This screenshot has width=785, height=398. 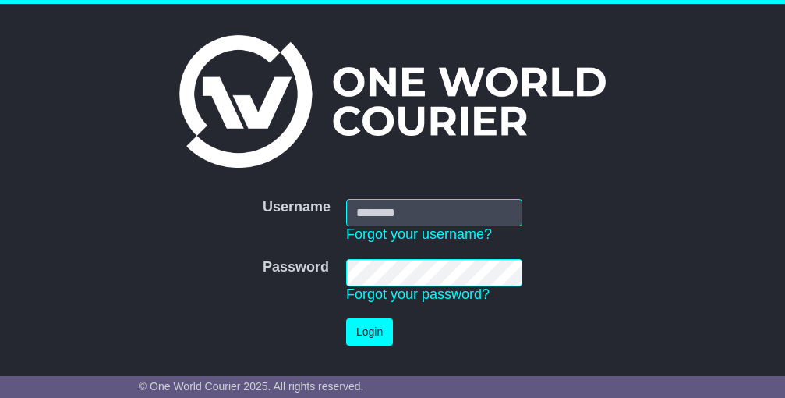 I want to click on label: Username, so click(x=296, y=207).